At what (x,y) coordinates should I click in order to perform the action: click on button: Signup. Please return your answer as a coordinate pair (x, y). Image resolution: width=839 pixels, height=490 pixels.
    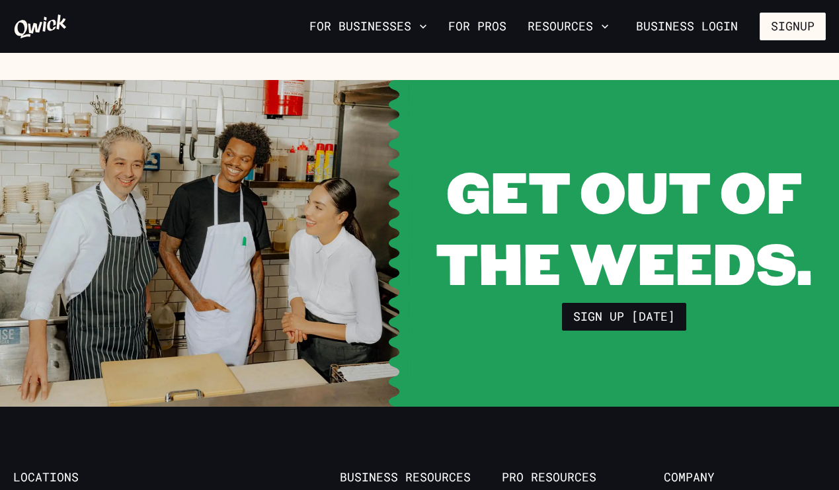
    Looking at the image, I should click on (793, 26).